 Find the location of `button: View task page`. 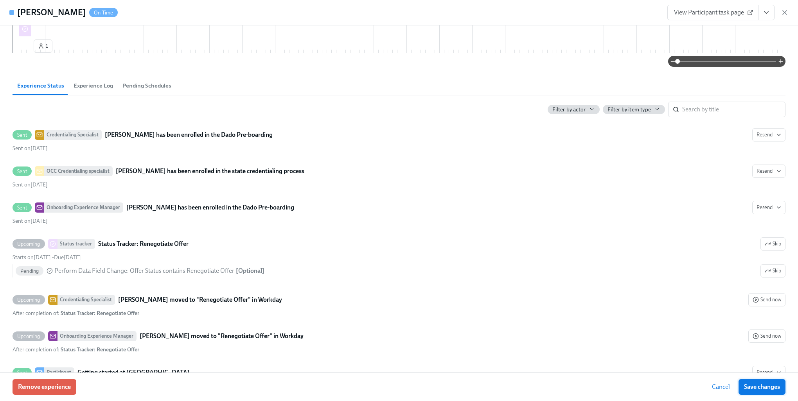

button: View task page is located at coordinates (766, 13).